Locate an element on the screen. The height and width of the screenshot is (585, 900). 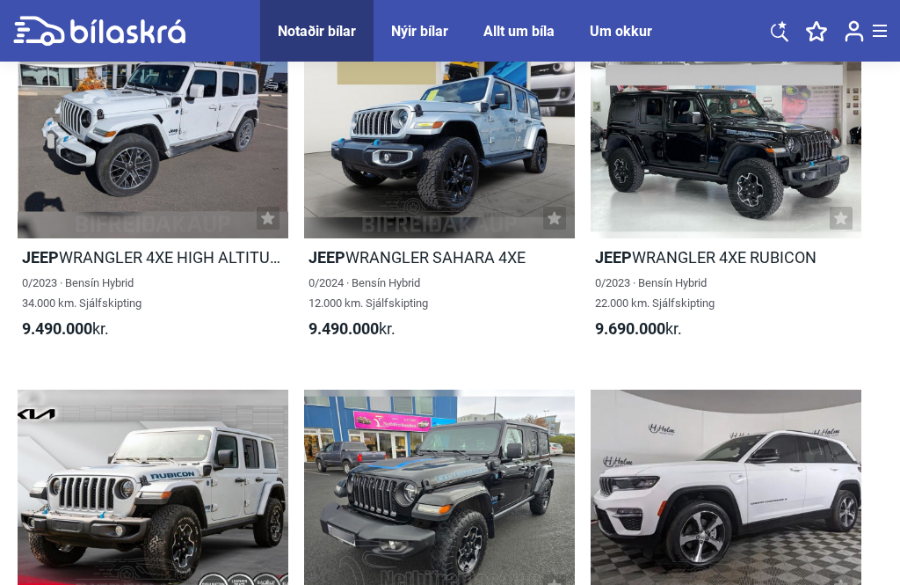
a: Um okkur is located at coordinates (621, 31).